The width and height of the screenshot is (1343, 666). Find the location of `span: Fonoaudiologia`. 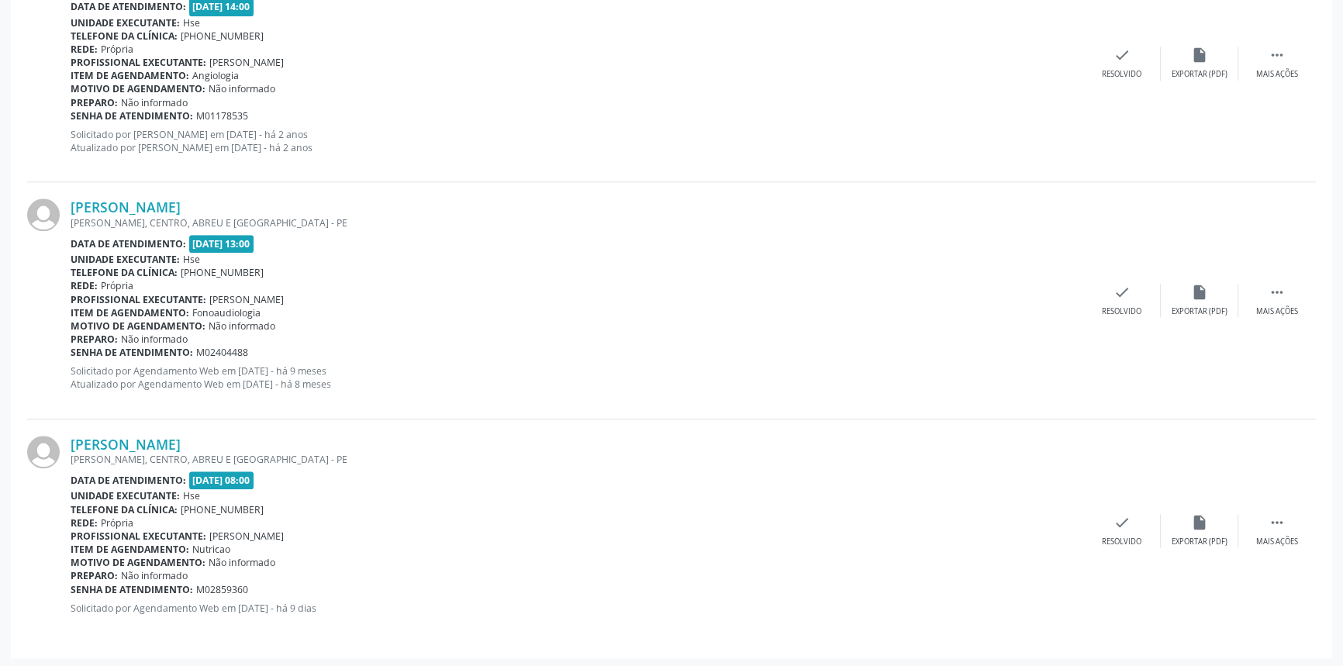

span: Fonoaudiologia is located at coordinates (226, 312).